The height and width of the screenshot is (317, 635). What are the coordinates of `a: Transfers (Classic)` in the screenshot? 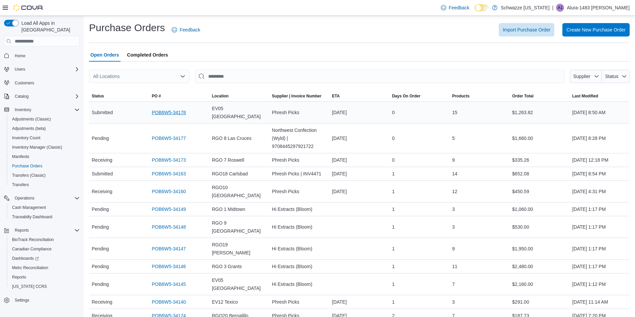 It's located at (29, 175).